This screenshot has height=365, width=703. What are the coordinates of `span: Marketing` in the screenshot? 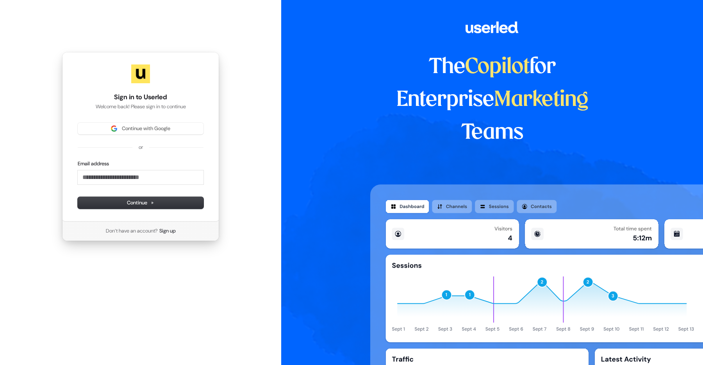 It's located at (541, 100).